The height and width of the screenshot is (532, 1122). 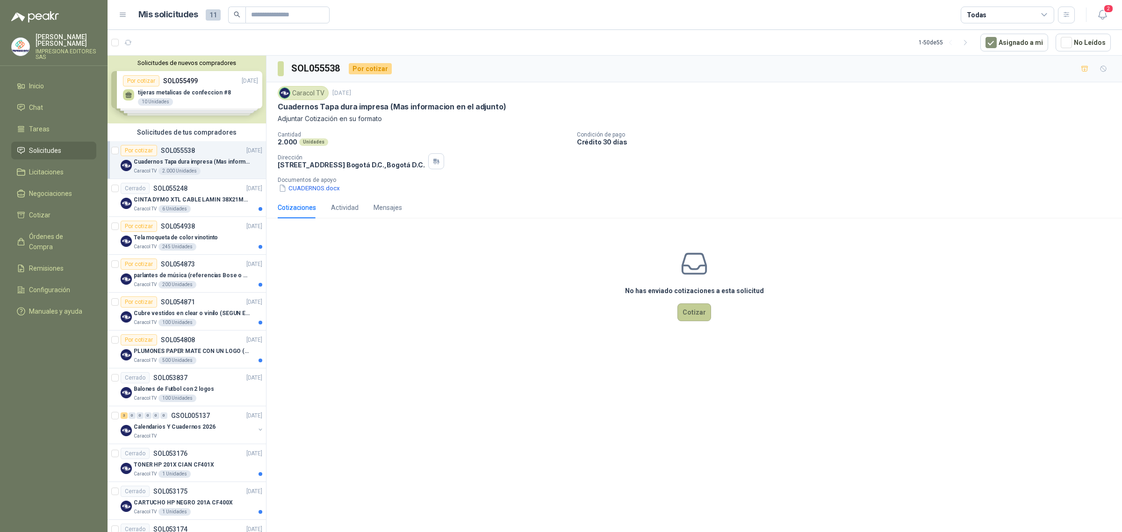 What do you see at coordinates (174, 474) in the screenshot?
I see `div: 1 Unidades` at bounding box center [174, 474].